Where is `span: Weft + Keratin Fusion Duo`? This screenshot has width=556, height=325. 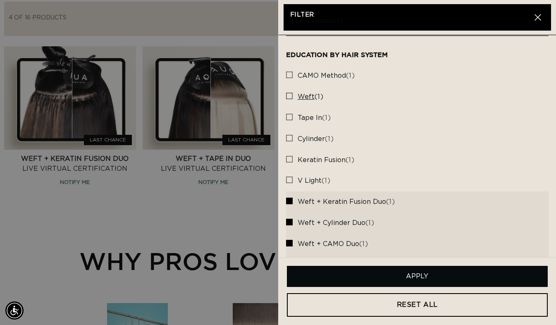
span: Weft + Keratin Fusion Duo is located at coordinates (342, 202).